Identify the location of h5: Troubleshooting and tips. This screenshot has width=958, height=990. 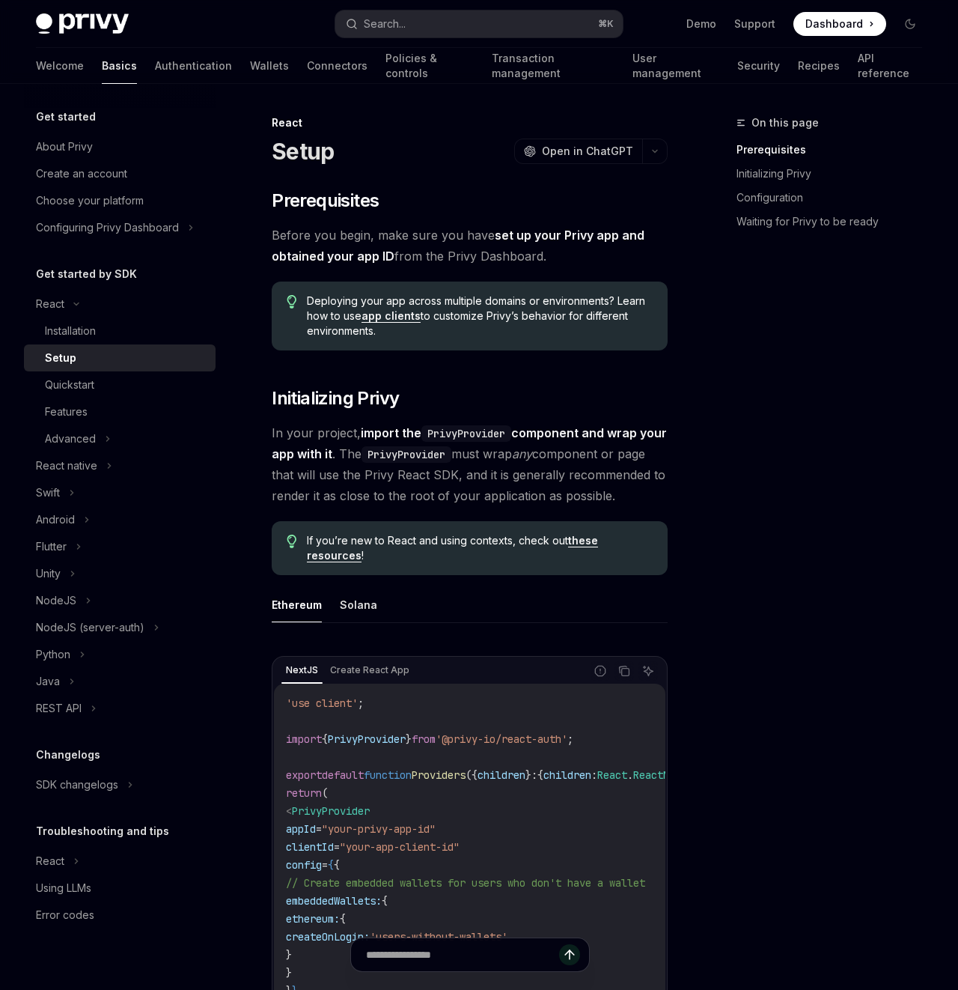
(103, 831).